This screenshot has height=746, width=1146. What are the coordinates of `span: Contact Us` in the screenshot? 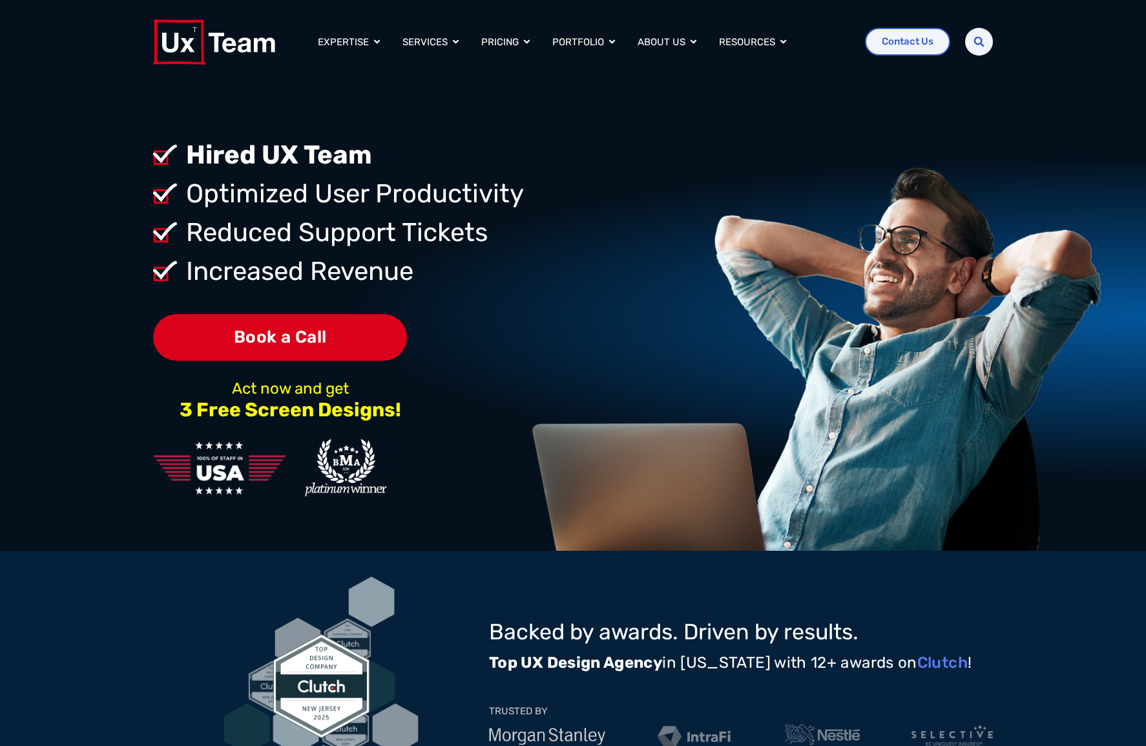 It's located at (908, 41).